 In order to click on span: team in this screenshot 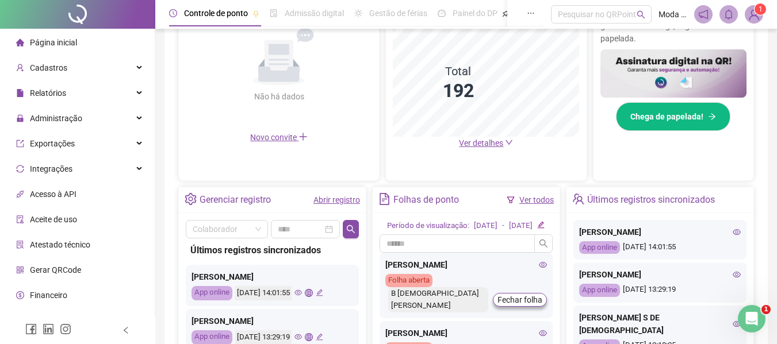, I will do `click(578, 199)`.